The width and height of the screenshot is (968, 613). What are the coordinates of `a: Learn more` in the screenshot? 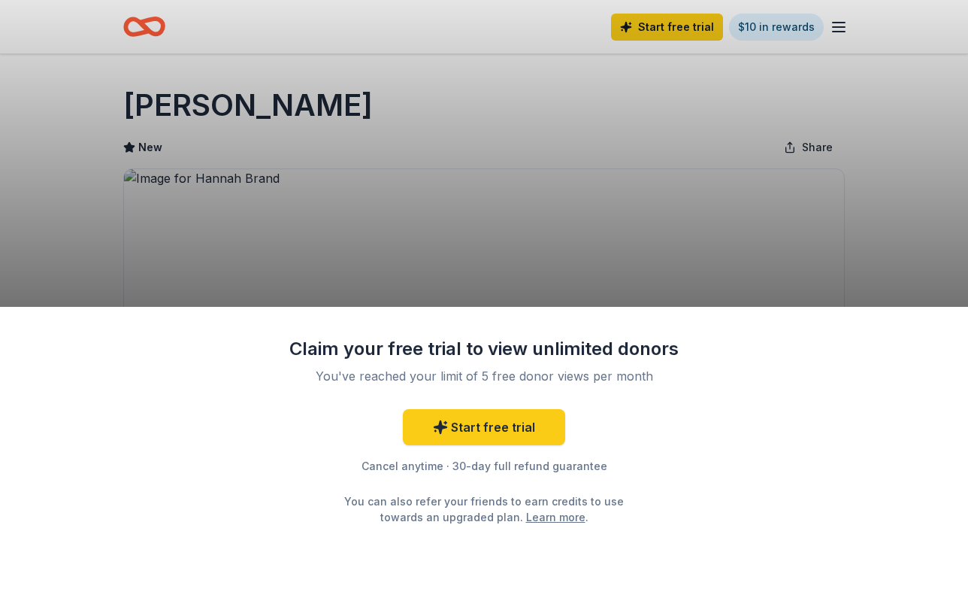 It's located at (556, 517).